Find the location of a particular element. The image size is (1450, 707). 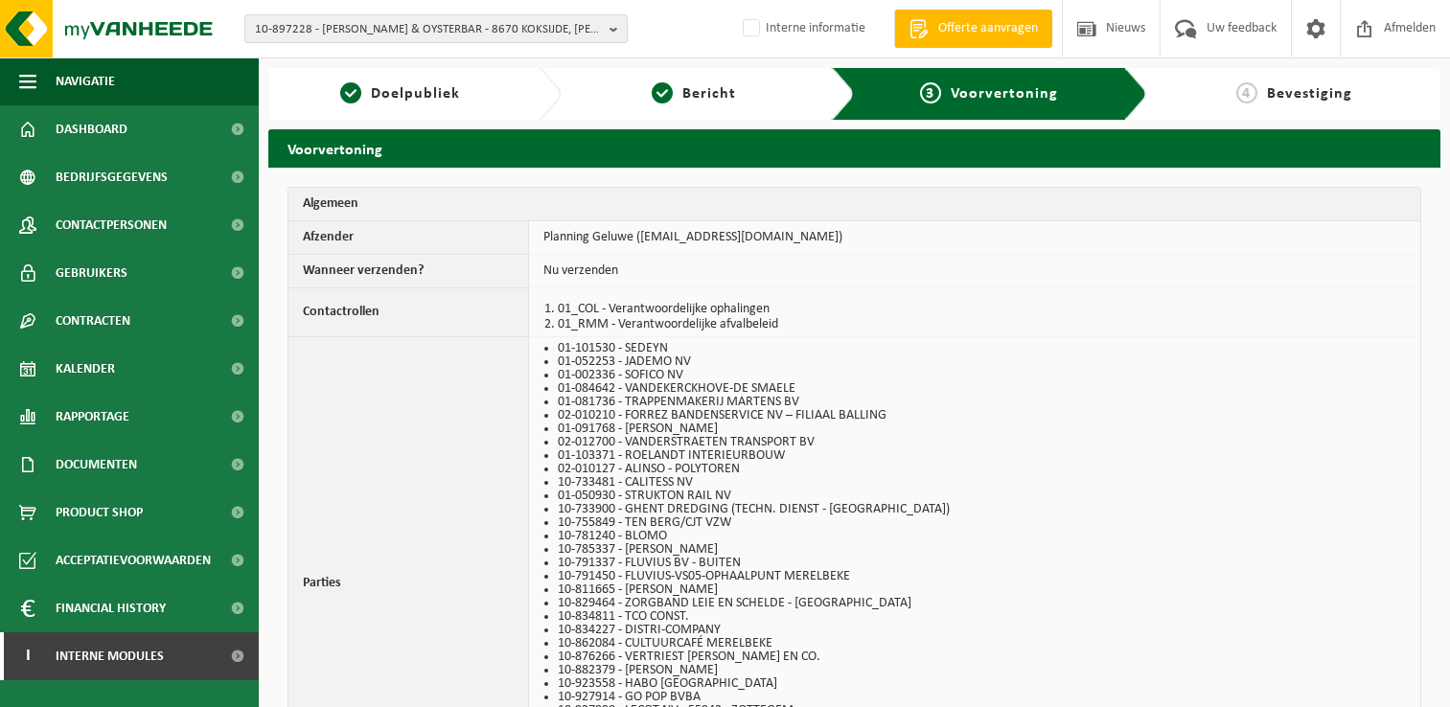

li: 01_COL - Verantwoordelijke ophalingen is located at coordinates (976, 309).